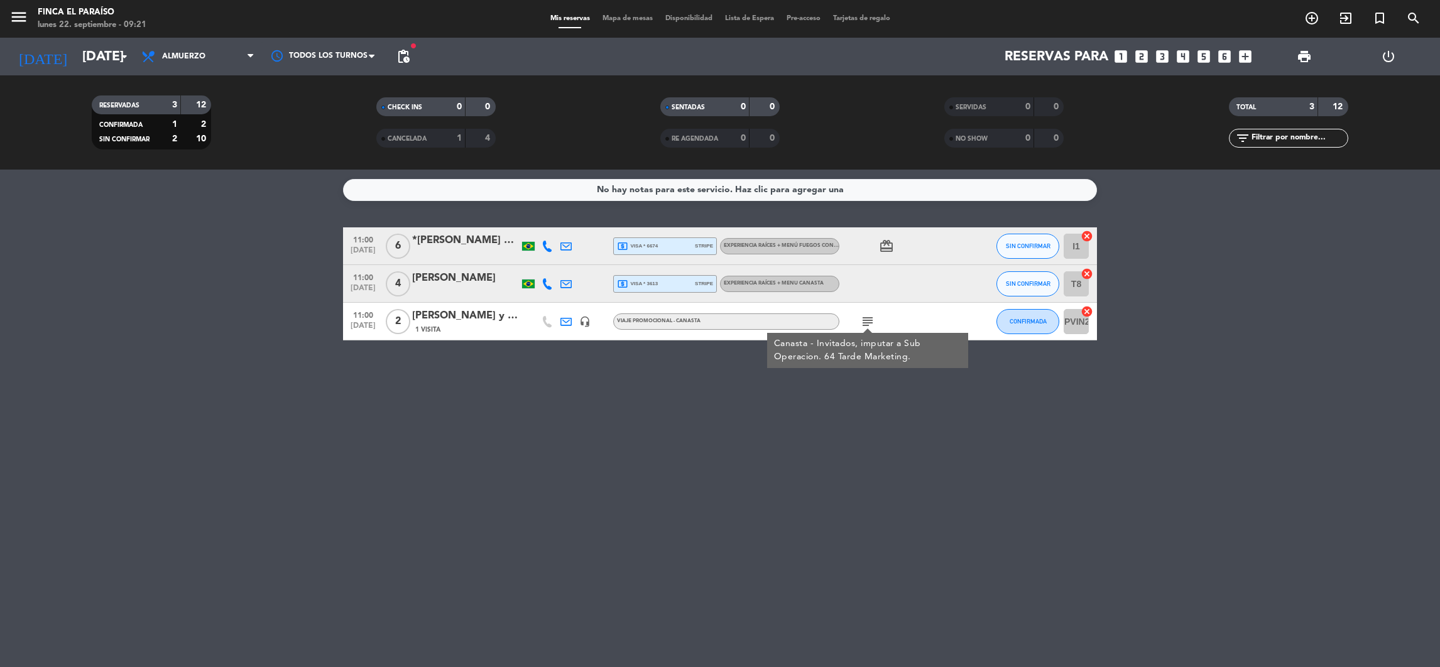  I want to click on span: Lista de Espera, so click(749, 18).